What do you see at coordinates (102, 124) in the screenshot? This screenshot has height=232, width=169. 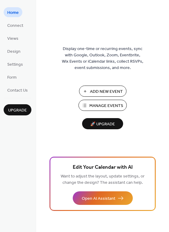 I see `button: 🚀 Upgrade` at bounding box center [102, 124].